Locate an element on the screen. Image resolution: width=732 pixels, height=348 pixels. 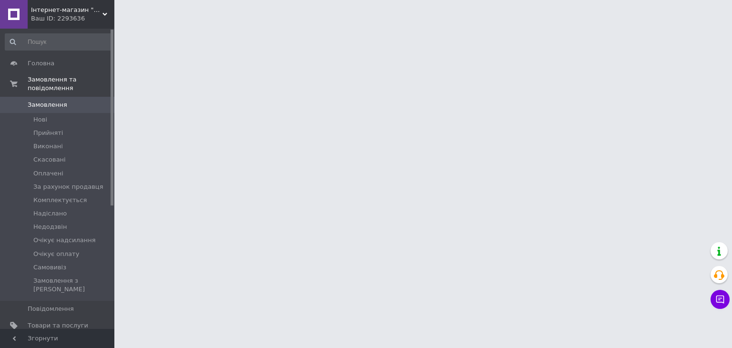
span: Головна is located at coordinates (41, 63).